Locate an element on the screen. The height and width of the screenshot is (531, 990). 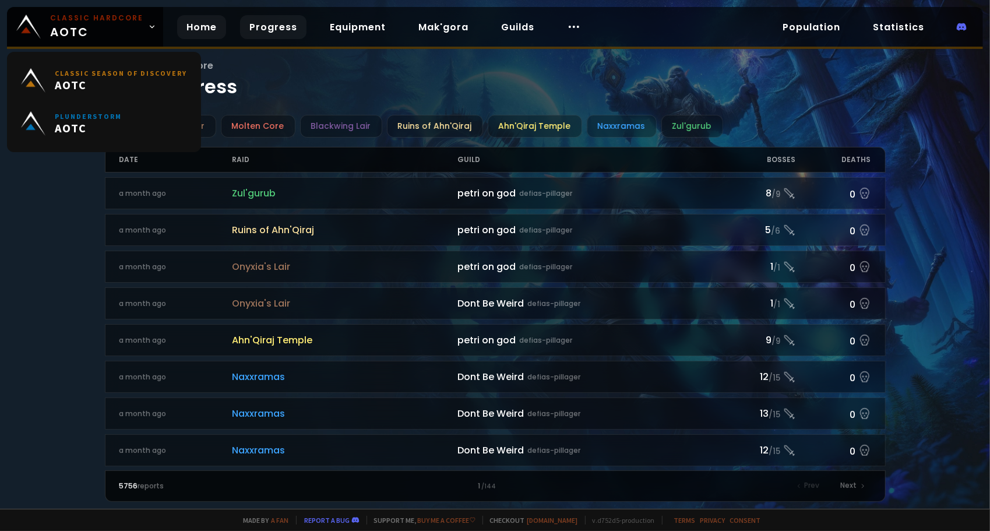
h1: Raid progress is located at coordinates (496, 79).